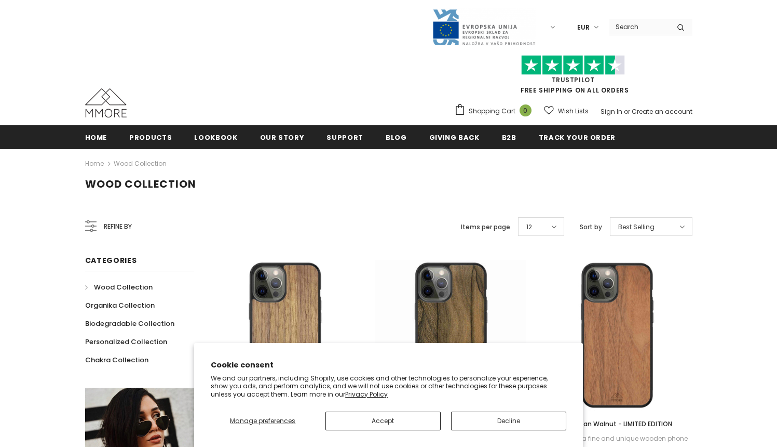 The image size is (777, 447). Describe the element at coordinates (263, 421) in the screenshot. I see `button: Manage preferences` at that location.